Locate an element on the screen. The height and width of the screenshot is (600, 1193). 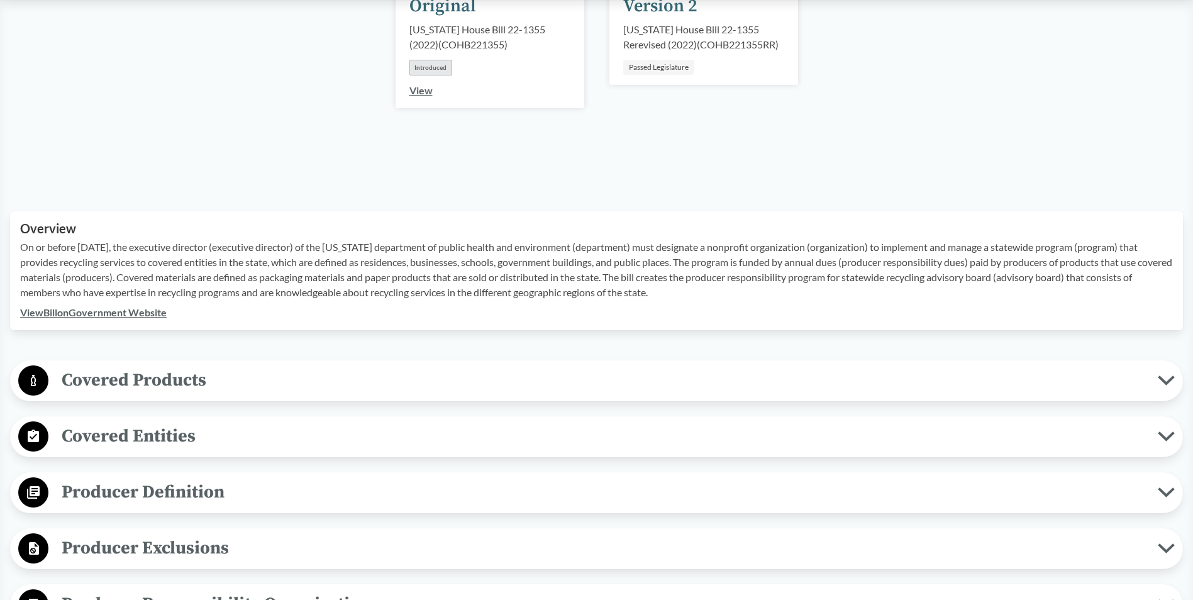
h2: Overview is located at coordinates (596, 228).